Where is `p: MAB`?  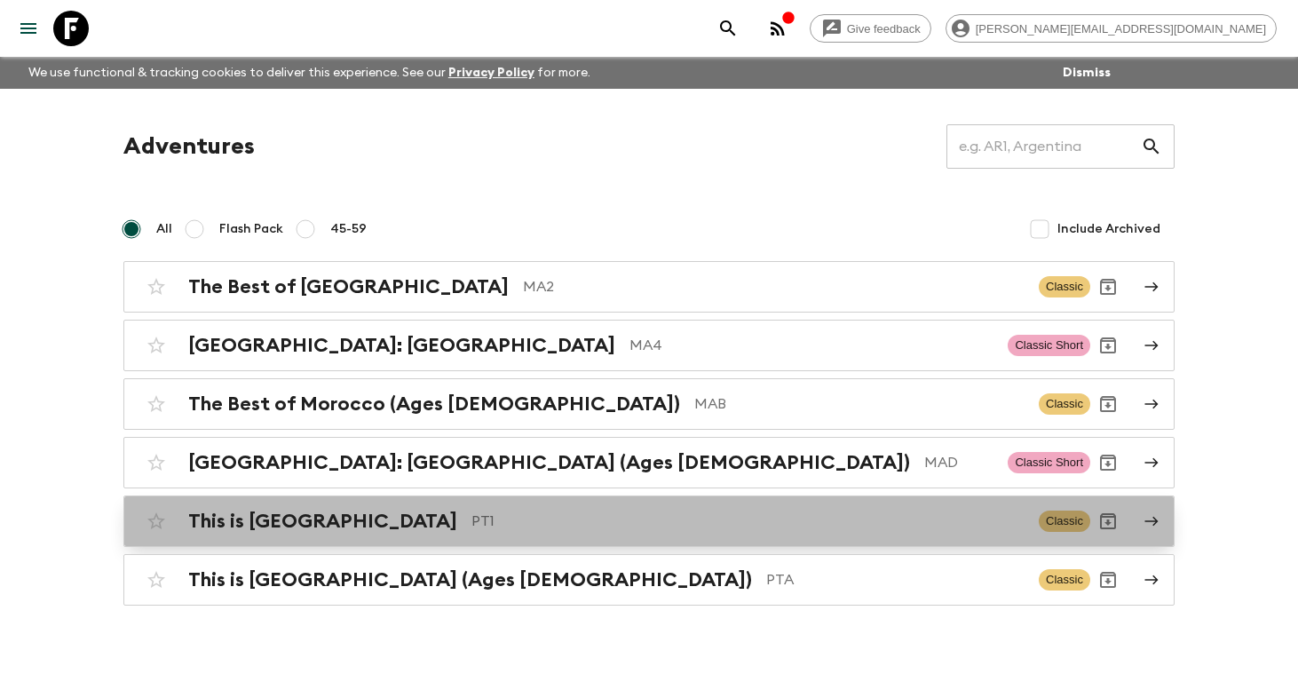 p: MAB is located at coordinates (859, 404).